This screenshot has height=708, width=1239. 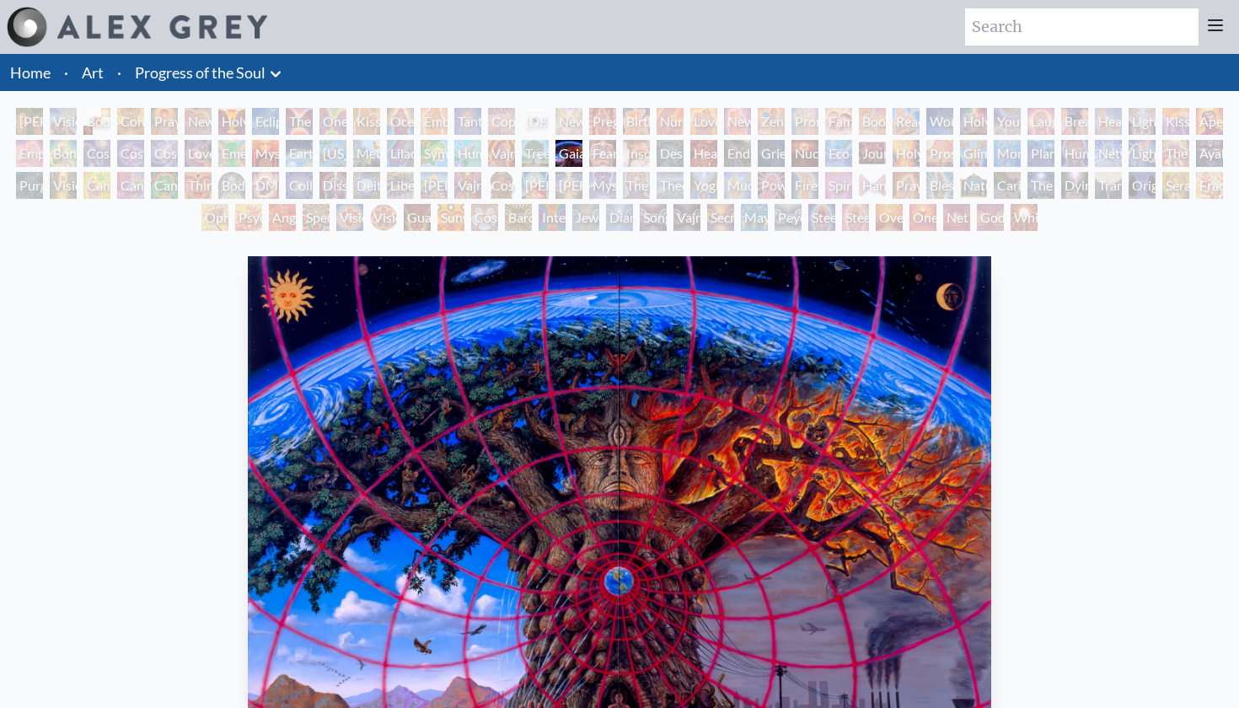 What do you see at coordinates (131, 153) in the screenshot?
I see `div: Cosmic Artist` at bounding box center [131, 153].